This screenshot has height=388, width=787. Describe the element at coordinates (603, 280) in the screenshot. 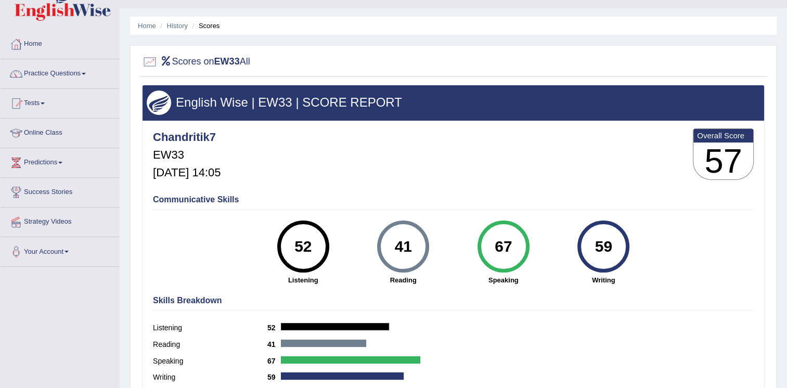

I see `strong: Writing` at that location.